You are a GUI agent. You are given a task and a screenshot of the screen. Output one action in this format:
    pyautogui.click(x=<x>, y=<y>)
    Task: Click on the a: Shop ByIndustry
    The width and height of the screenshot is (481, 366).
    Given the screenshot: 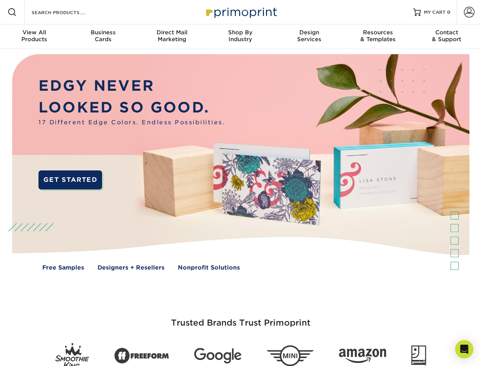 What is the action you would take?
    pyautogui.click(x=240, y=37)
    